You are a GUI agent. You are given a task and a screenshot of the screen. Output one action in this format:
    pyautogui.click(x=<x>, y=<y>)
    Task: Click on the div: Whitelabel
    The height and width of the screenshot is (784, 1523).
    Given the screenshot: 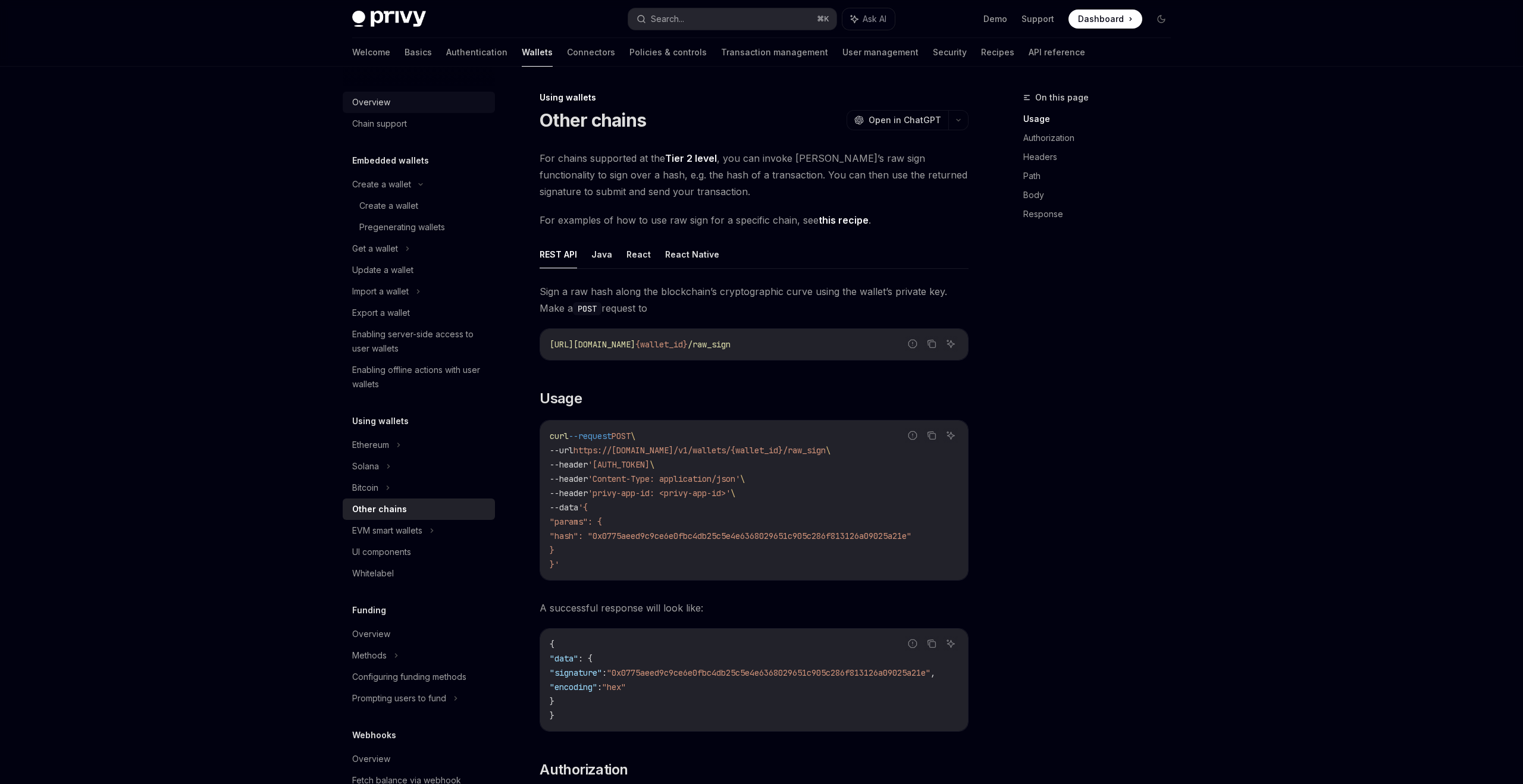 What is the action you would take?
    pyautogui.click(x=373, y=573)
    